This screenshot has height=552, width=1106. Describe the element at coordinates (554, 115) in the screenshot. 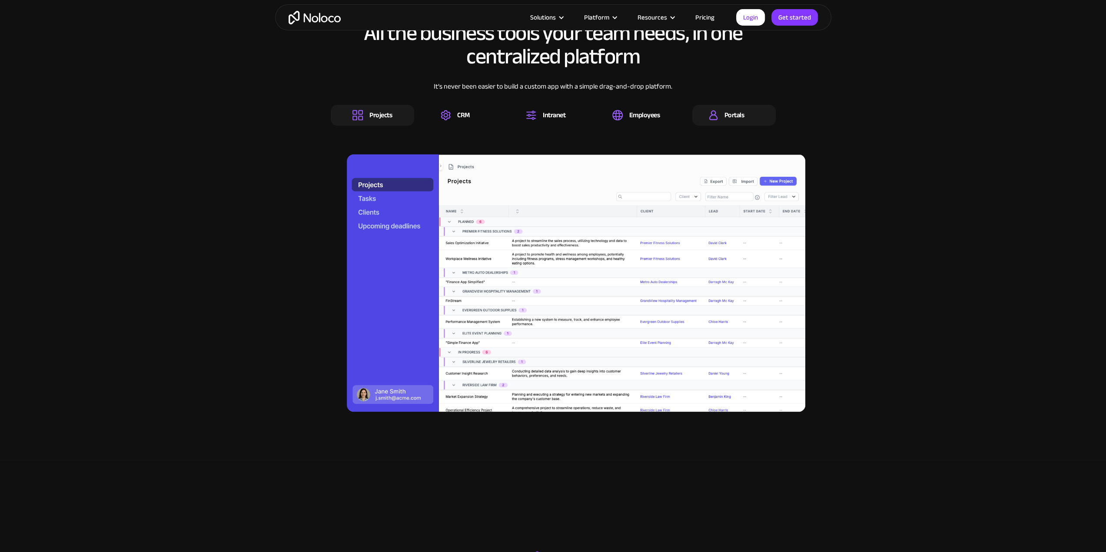

I see `div: Intranet` at that location.